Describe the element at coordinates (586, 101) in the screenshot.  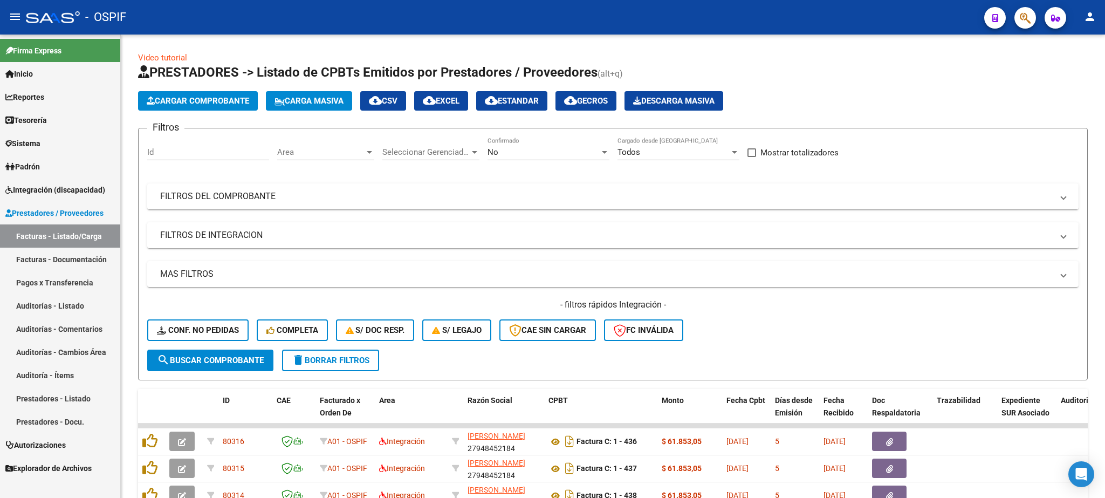
I see `button: Gecros` at that location.